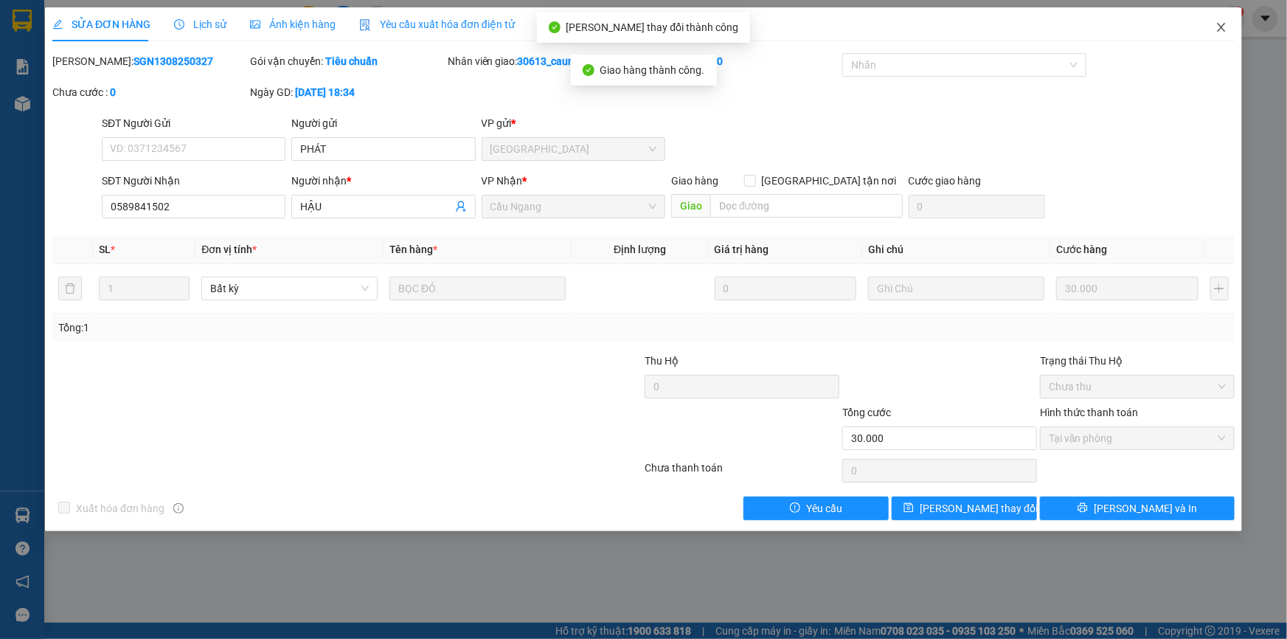 Image resolution: width=1287 pixels, height=639 pixels. Describe the element at coordinates (573, 123) in the screenshot. I see `div: VP gửi` at that location.